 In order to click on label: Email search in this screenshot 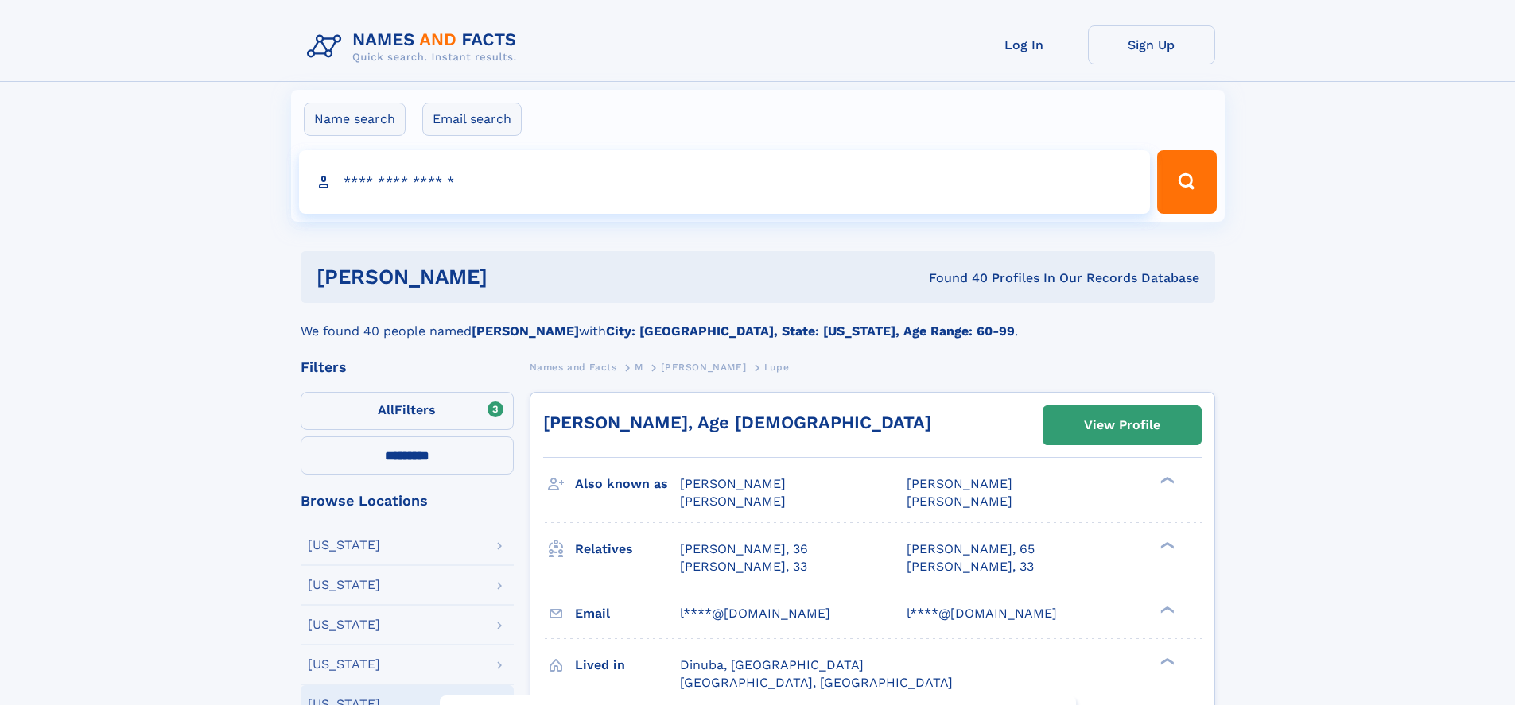, I will do `click(471, 119)`.